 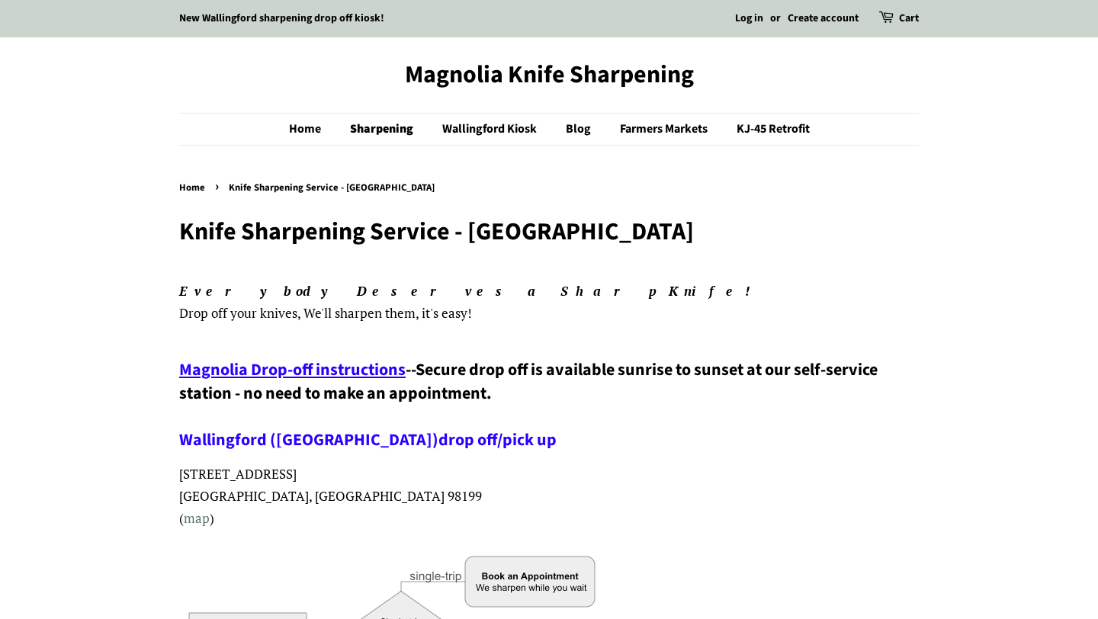 I want to click on span: Magnolia Drop-off instructions, so click(x=292, y=370).